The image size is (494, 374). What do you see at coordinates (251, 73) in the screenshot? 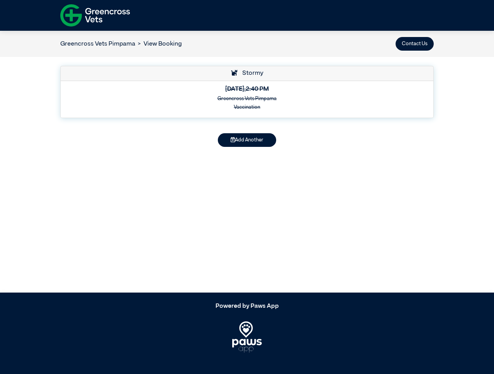
I see `span: Stormy` at bounding box center [251, 73].